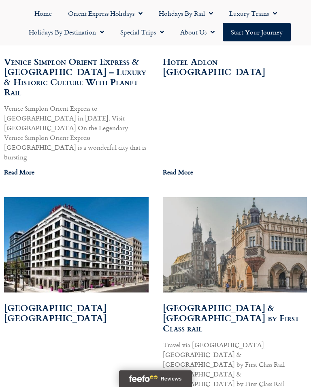  What do you see at coordinates (66, 32) in the screenshot?
I see `a: Holidays by Destination` at bounding box center [66, 32].